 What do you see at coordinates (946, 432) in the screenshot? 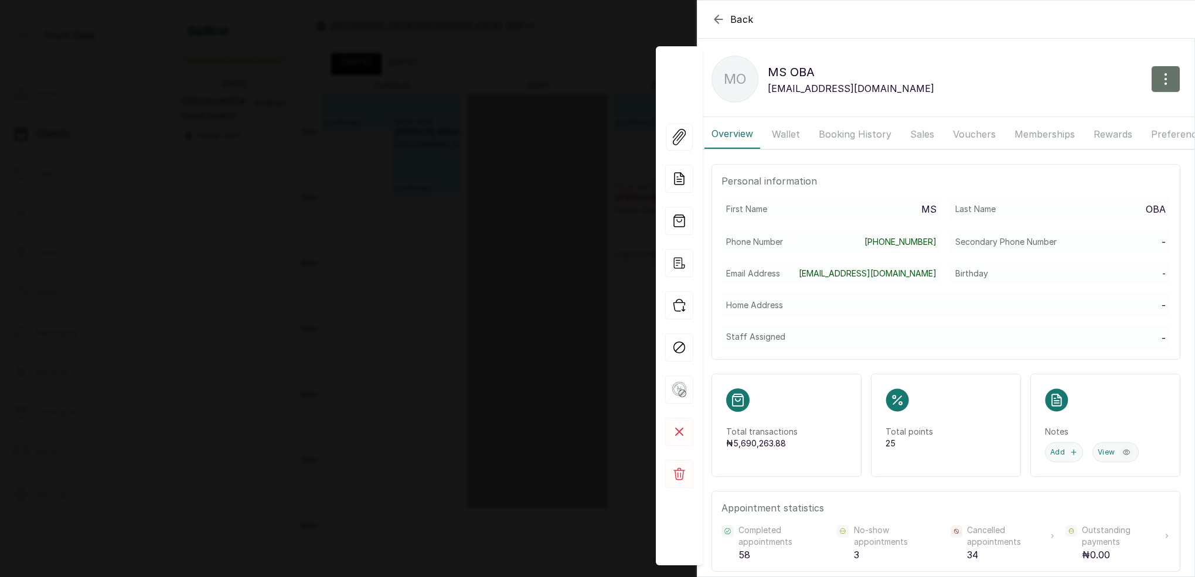
I see `p: Total points` at bounding box center [946, 432].